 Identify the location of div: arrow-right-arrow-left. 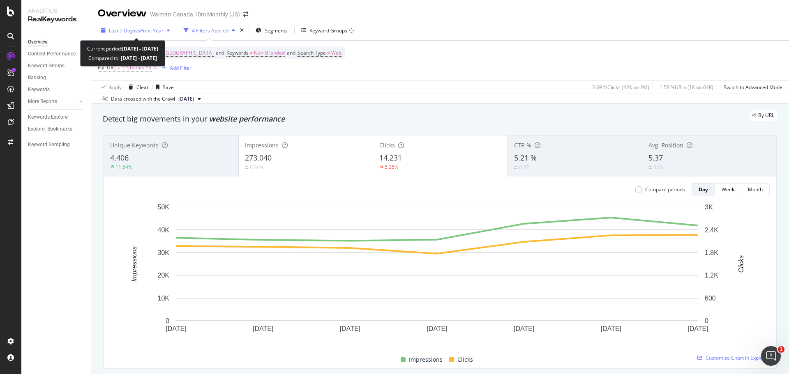
(246, 14).